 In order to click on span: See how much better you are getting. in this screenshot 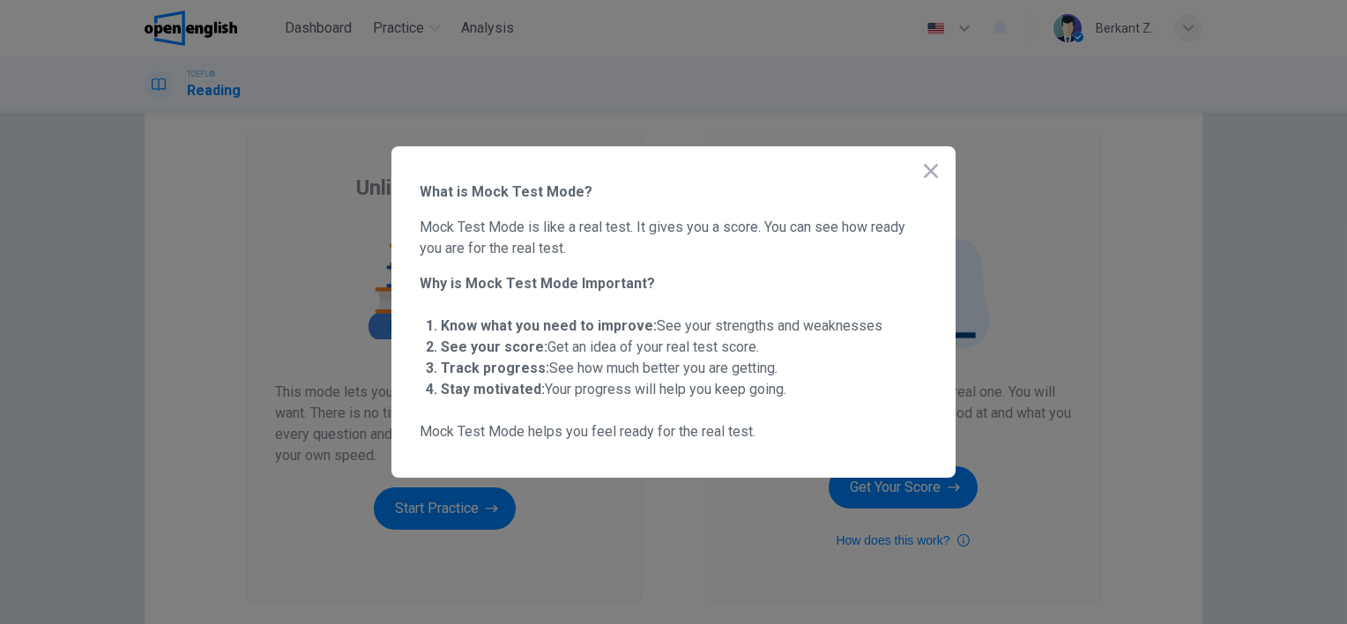, I will do `click(609, 368)`.